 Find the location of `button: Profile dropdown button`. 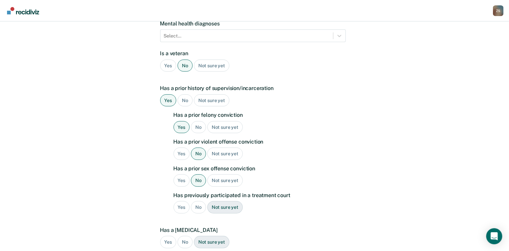

button: Profile dropdown button is located at coordinates (499, 11).